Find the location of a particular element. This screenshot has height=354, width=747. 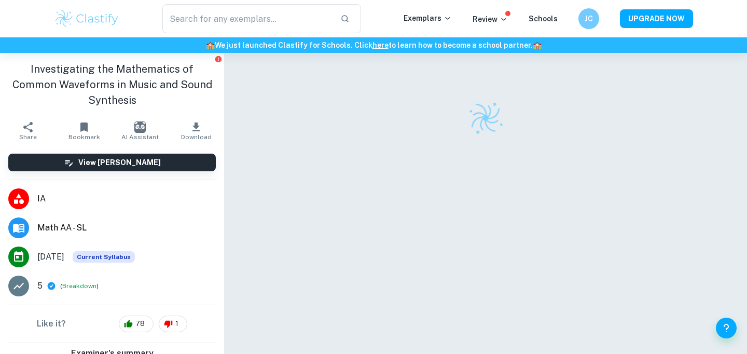

button: Report issue is located at coordinates (218, 59).